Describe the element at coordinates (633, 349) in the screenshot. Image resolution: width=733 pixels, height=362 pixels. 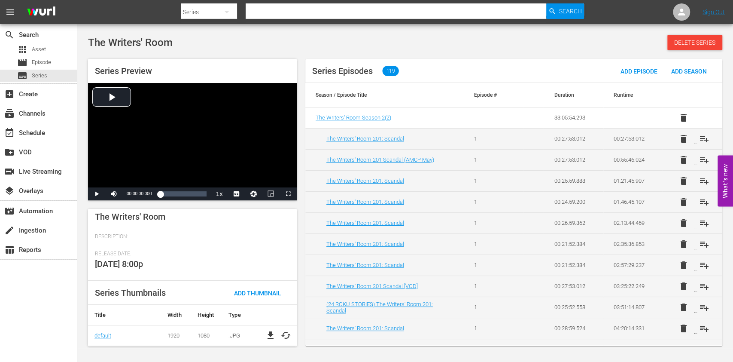
I see `td: 04:48:13.543` at that location.